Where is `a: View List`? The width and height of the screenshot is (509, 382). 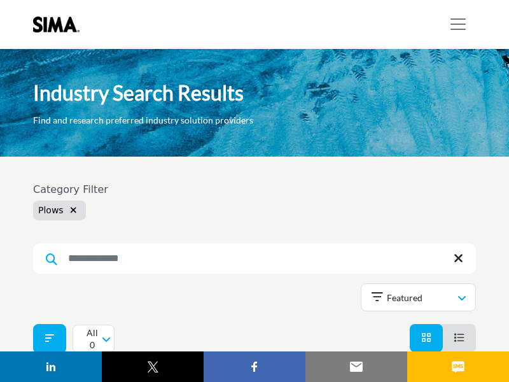 a: View List is located at coordinates (459, 337).